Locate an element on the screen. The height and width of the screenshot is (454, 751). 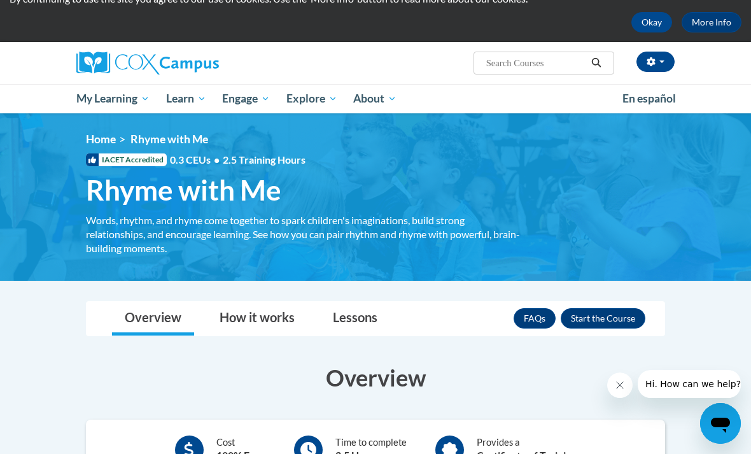
span: IACET Accredited is located at coordinates (126, 160).